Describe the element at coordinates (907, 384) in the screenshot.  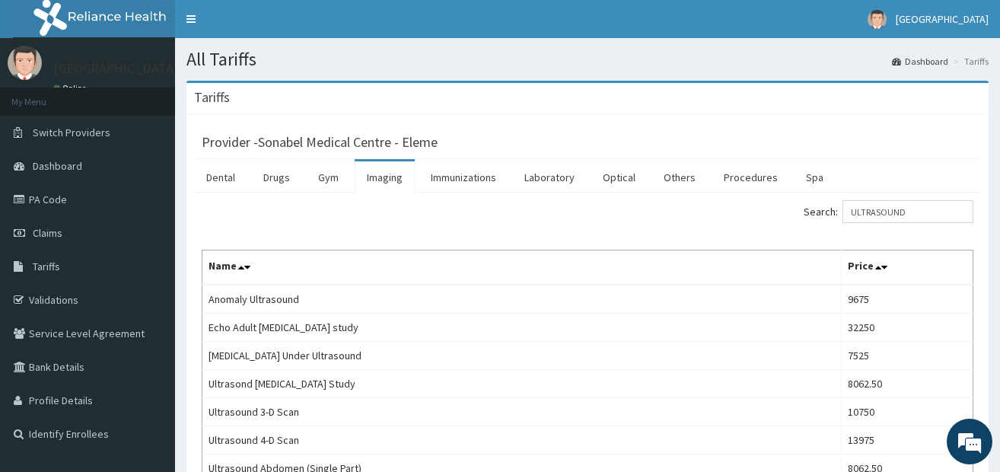
I see `td: 8062.50` at that location.